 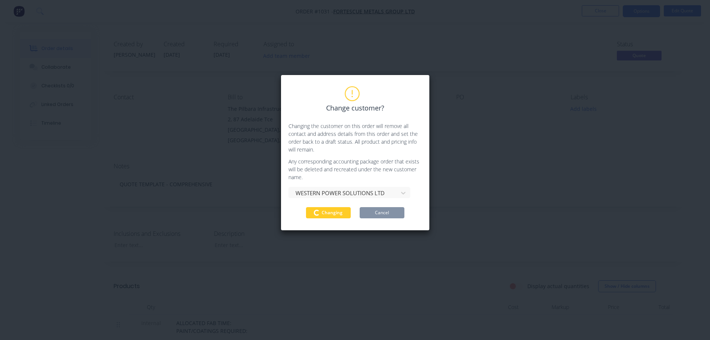 I want to click on p: Changing the customer on this order will remove all contact and address details from this order a..., so click(x=355, y=138).